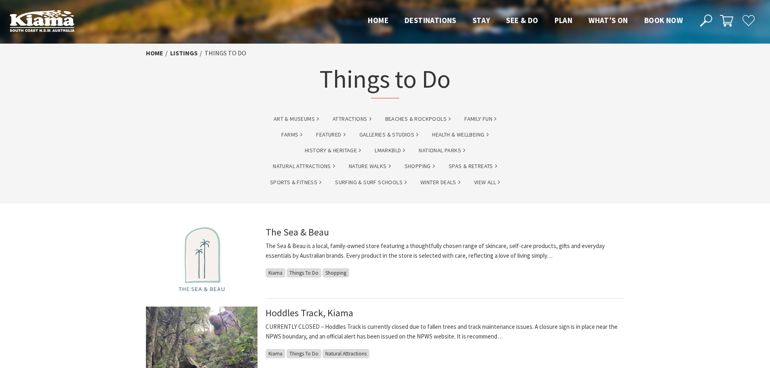  What do you see at coordinates (473, 166) in the screenshot?
I see `a: Spas & Retreats` at bounding box center [473, 166].